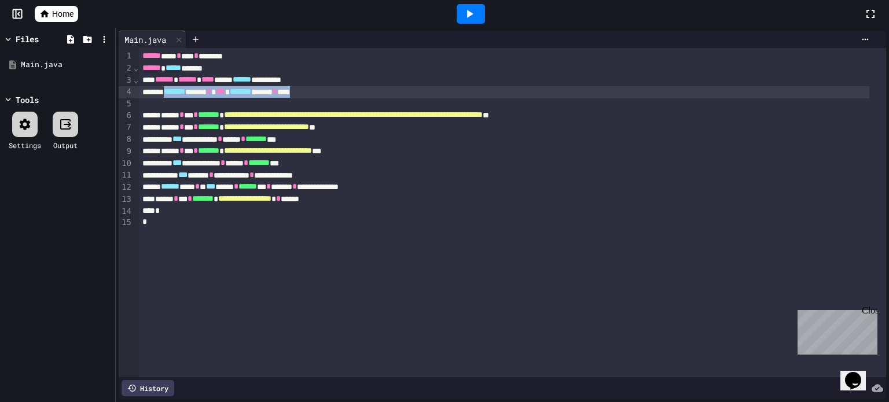  I want to click on div: 4, so click(126, 92).